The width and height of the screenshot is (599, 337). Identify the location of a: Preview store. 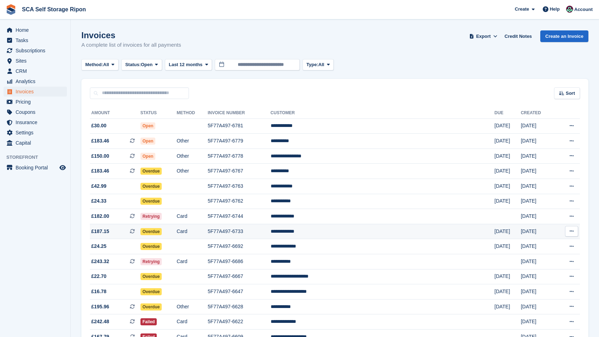
(63, 168).